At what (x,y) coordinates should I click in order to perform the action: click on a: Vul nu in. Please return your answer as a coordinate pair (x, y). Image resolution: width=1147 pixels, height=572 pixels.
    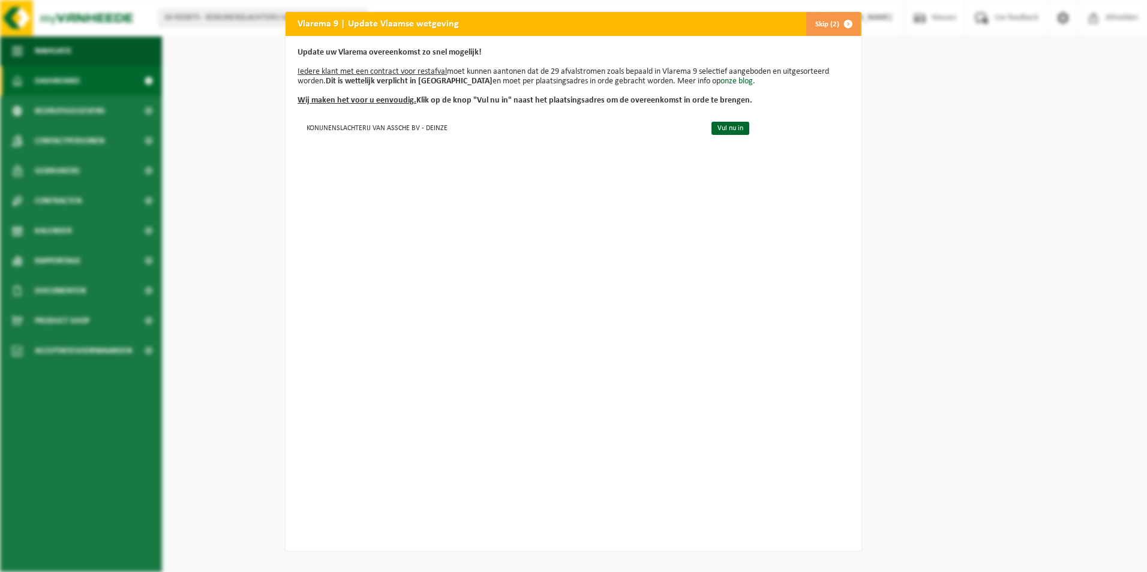
    Looking at the image, I should click on (730, 128).